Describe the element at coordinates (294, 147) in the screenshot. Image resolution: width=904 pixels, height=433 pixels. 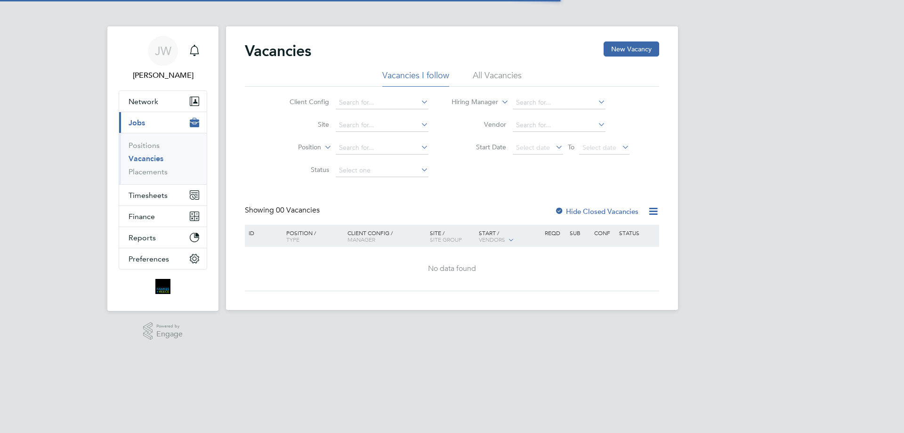
I see `label: Position` at that location.